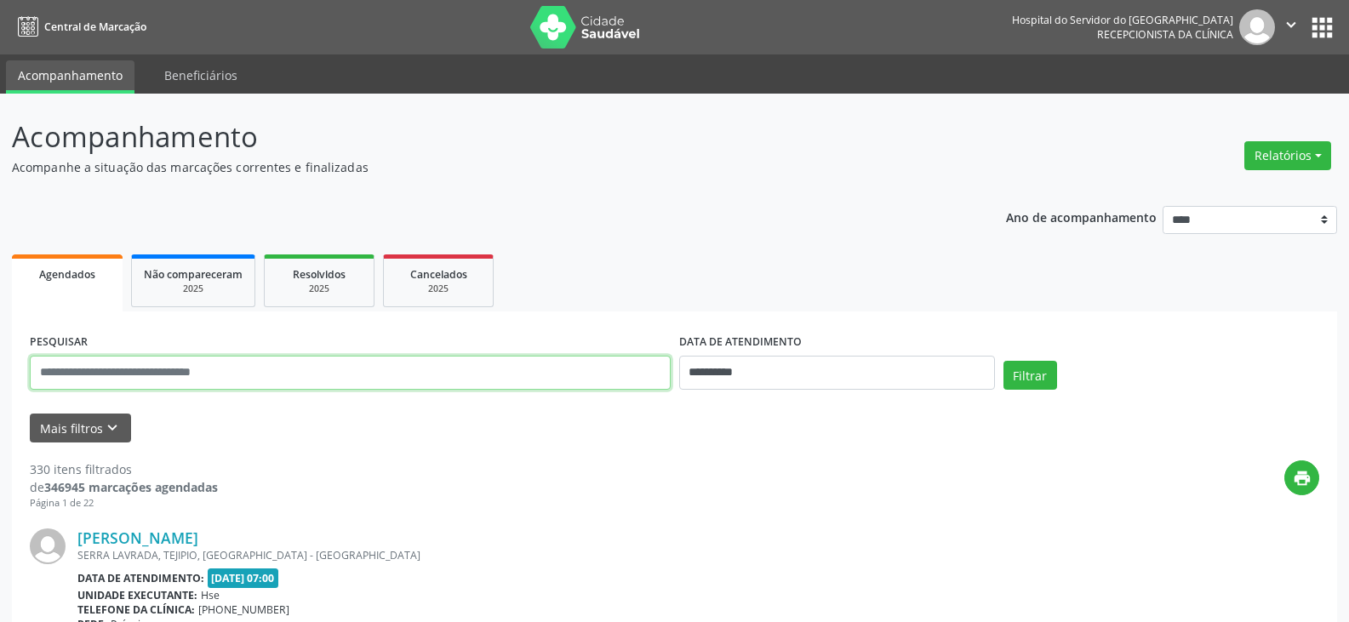 The width and height of the screenshot is (1349, 622). I want to click on button: Relatórios, so click(1287, 156).